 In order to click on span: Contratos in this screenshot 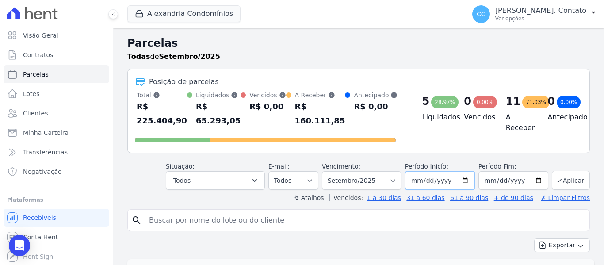, I will do `click(38, 55)`.